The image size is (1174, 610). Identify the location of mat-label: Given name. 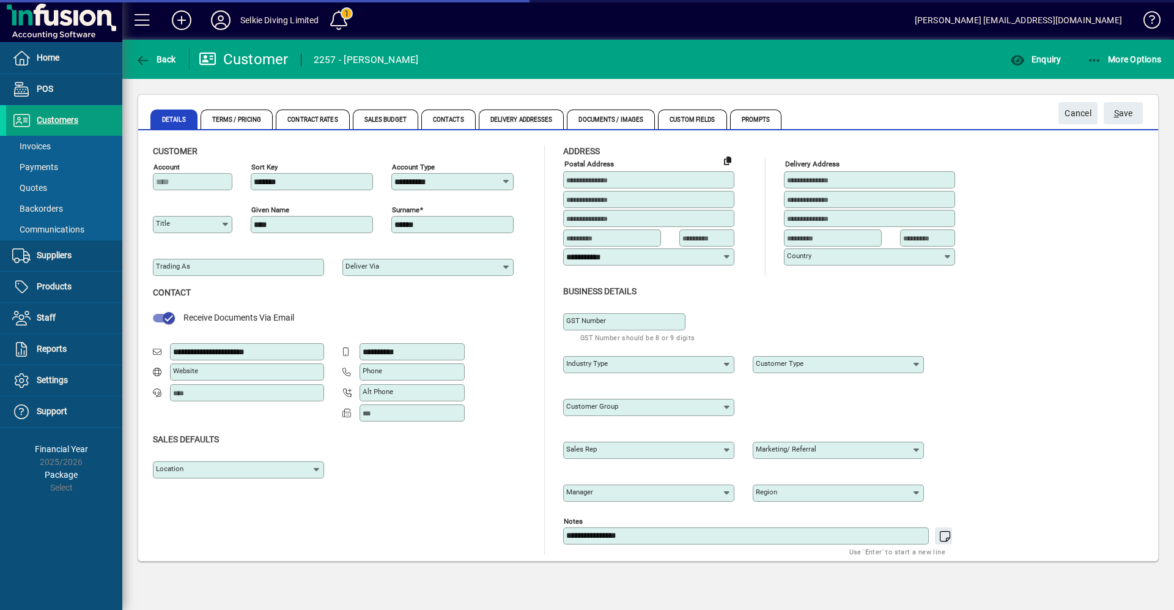
(270, 210).